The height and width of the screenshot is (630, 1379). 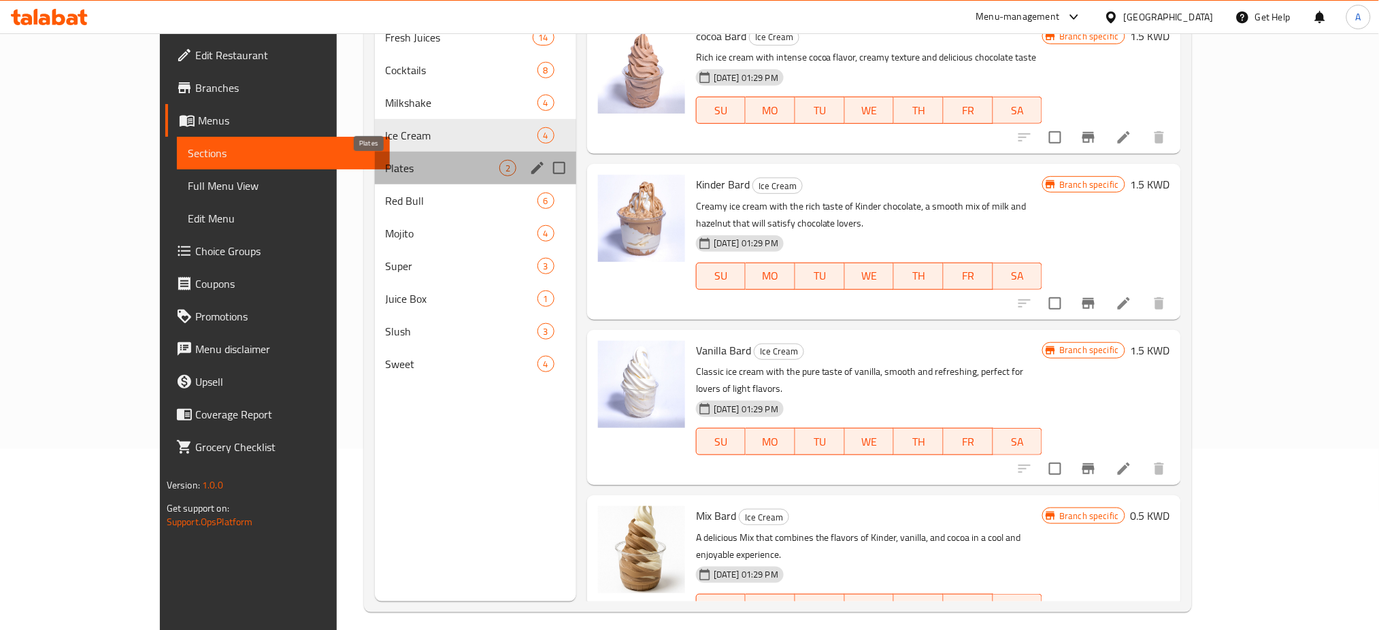 I want to click on a: Sections, so click(x=284, y=153).